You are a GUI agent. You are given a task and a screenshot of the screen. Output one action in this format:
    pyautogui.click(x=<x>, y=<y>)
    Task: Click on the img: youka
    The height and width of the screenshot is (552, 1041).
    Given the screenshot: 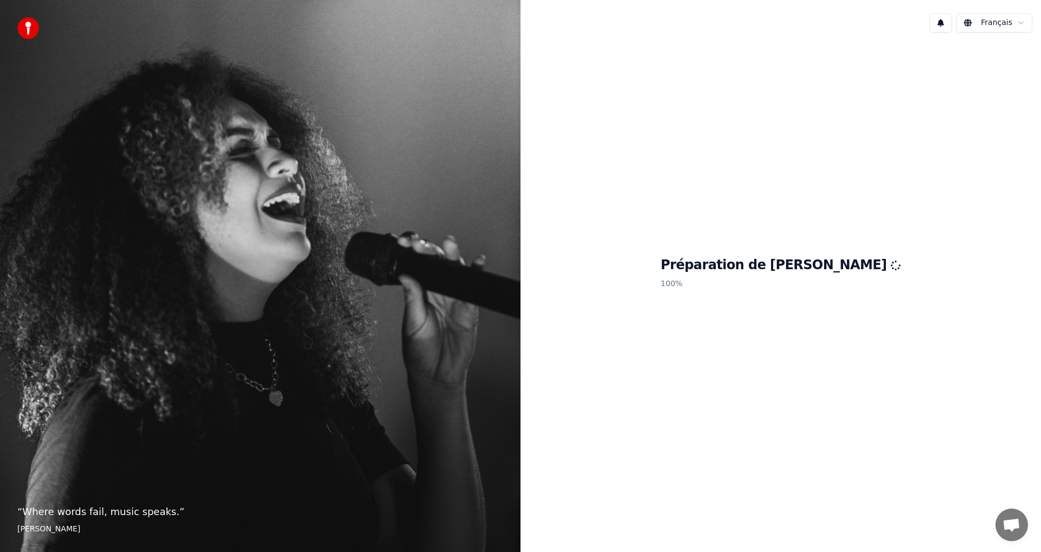 What is the action you would take?
    pyautogui.click(x=28, y=28)
    